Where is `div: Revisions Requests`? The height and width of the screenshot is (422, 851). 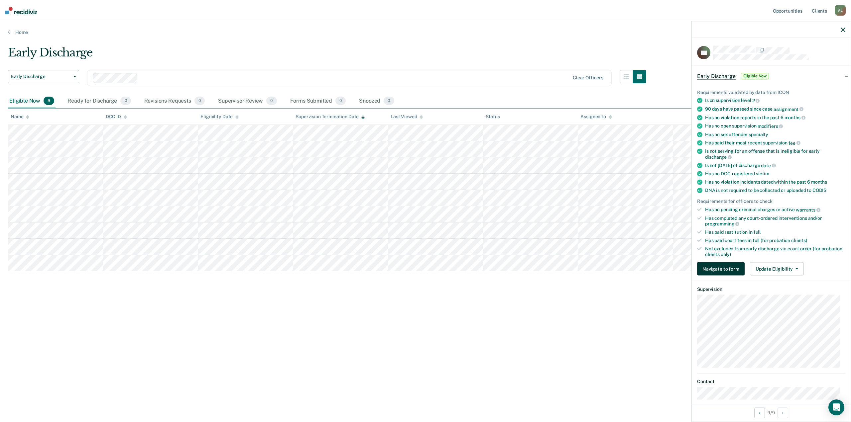
div: Revisions Requests is located at coordinates (174, 101).